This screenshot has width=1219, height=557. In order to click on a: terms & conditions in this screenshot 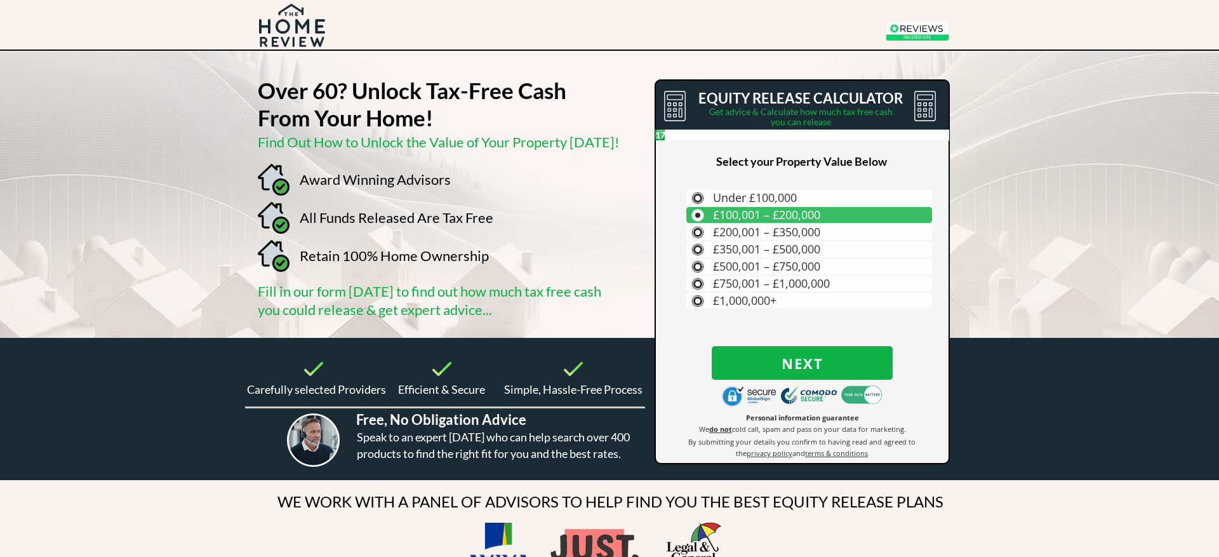, I will do `click(836, 453)`.